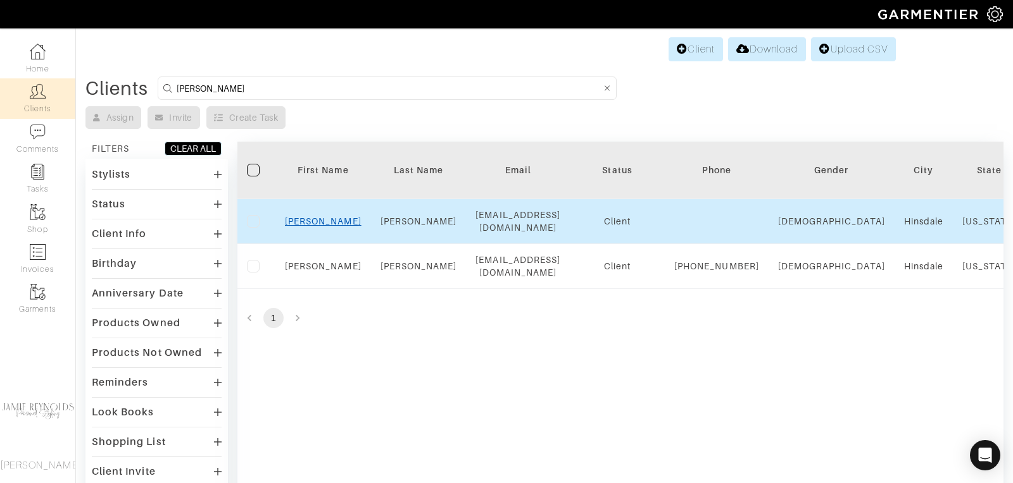 This screenshot has width=1013, height=483. Describe the element at coordinates (766, 49) in the screenshot. I see `a: Download` at that location.